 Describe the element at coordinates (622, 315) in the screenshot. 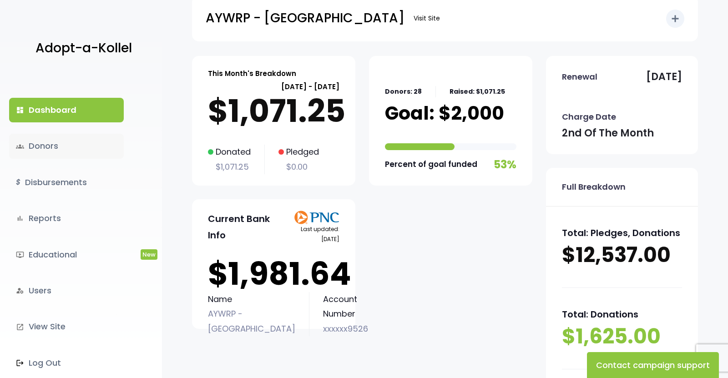

I see `p: Total: Donations` at that location.